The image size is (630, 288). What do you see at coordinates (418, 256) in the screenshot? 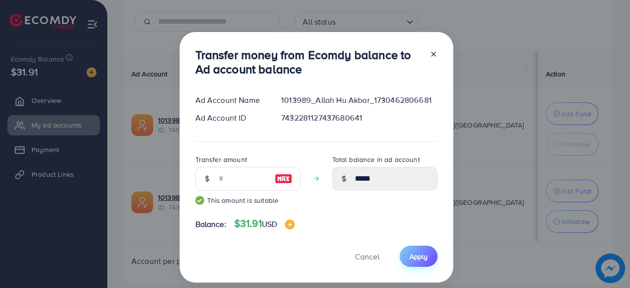
I see `span: Apply` at bounding box center [418, 256].